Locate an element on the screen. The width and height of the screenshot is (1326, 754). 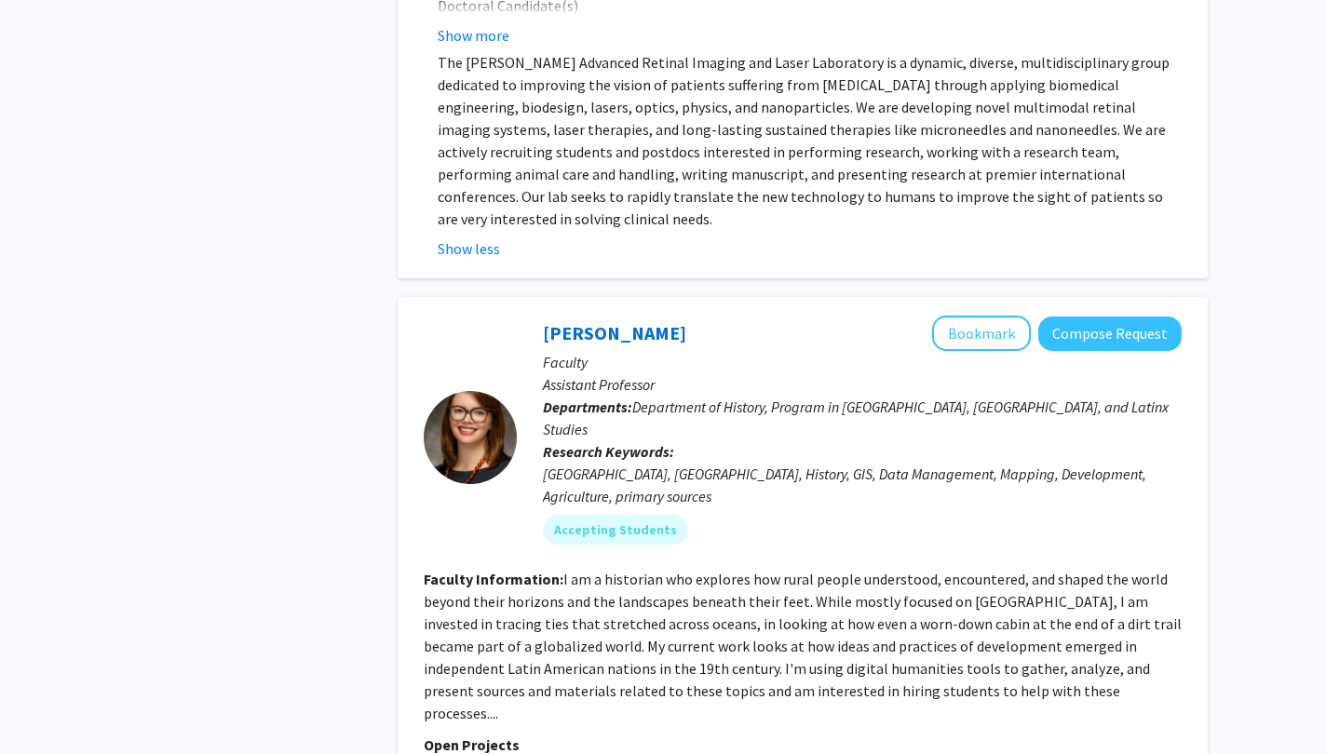
fg-read-more: I am a historian who explores how rural people understood, encountered, and shaped the world beyo... is located at coordinates (803, 646).